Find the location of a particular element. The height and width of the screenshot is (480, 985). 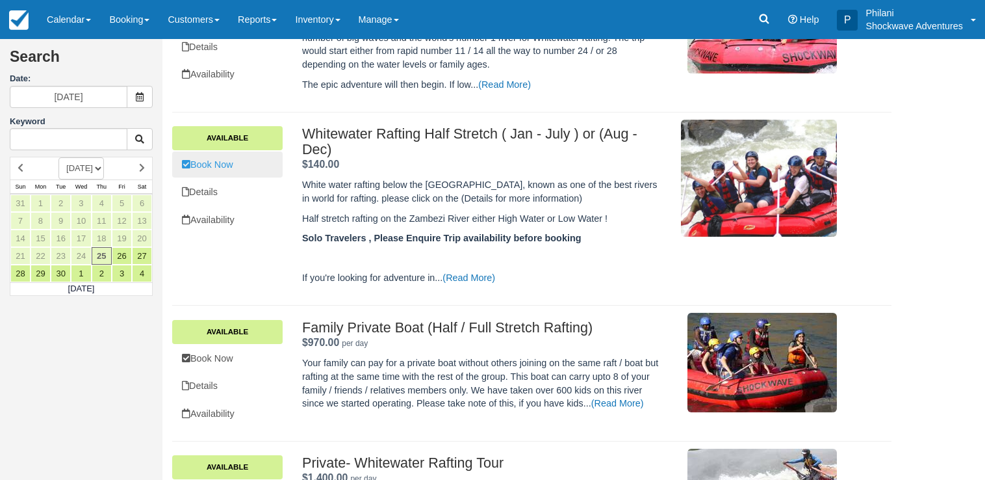

a: 5 is located at coordinates (122, 203).